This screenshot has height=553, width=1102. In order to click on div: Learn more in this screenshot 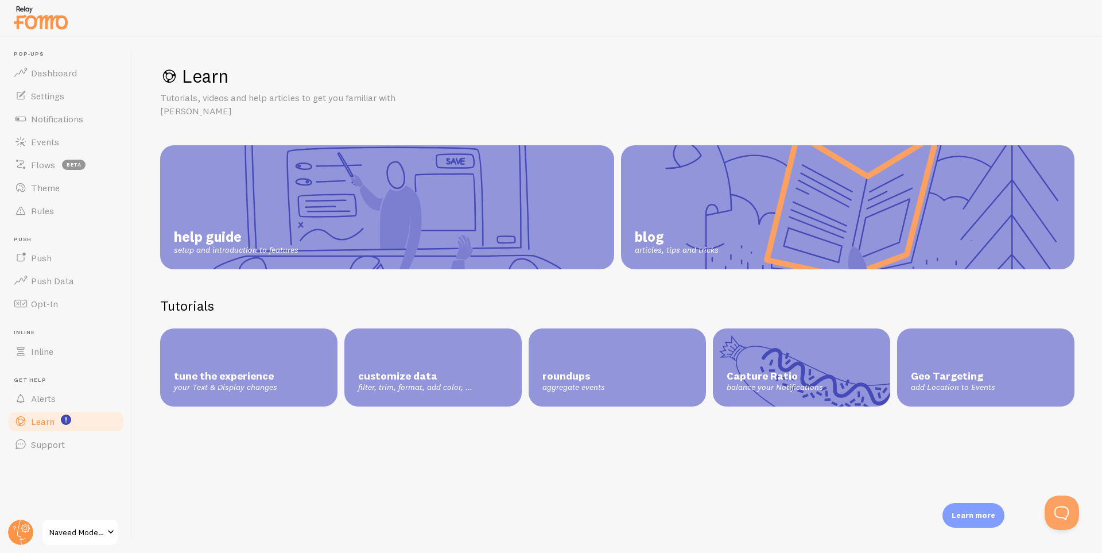, I will do `click(974, 515)`.